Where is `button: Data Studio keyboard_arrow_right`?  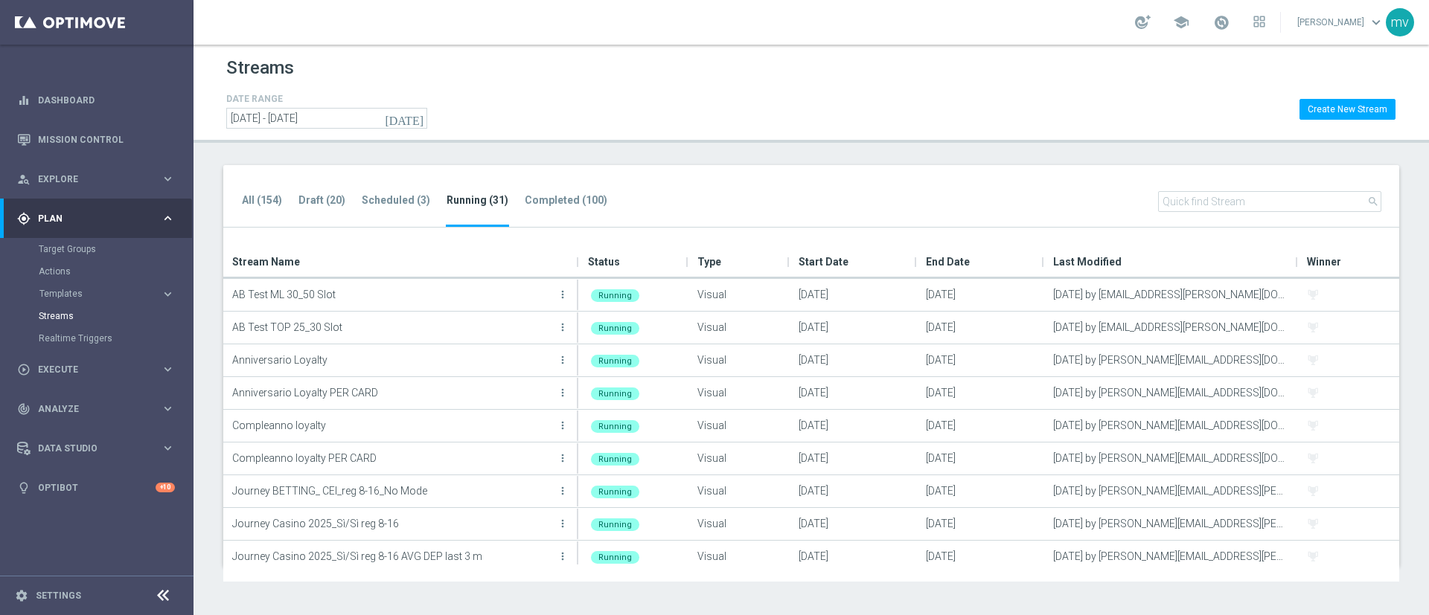 button: Data Studio keyboard_arrow_right is located at coordinates (96, 449).